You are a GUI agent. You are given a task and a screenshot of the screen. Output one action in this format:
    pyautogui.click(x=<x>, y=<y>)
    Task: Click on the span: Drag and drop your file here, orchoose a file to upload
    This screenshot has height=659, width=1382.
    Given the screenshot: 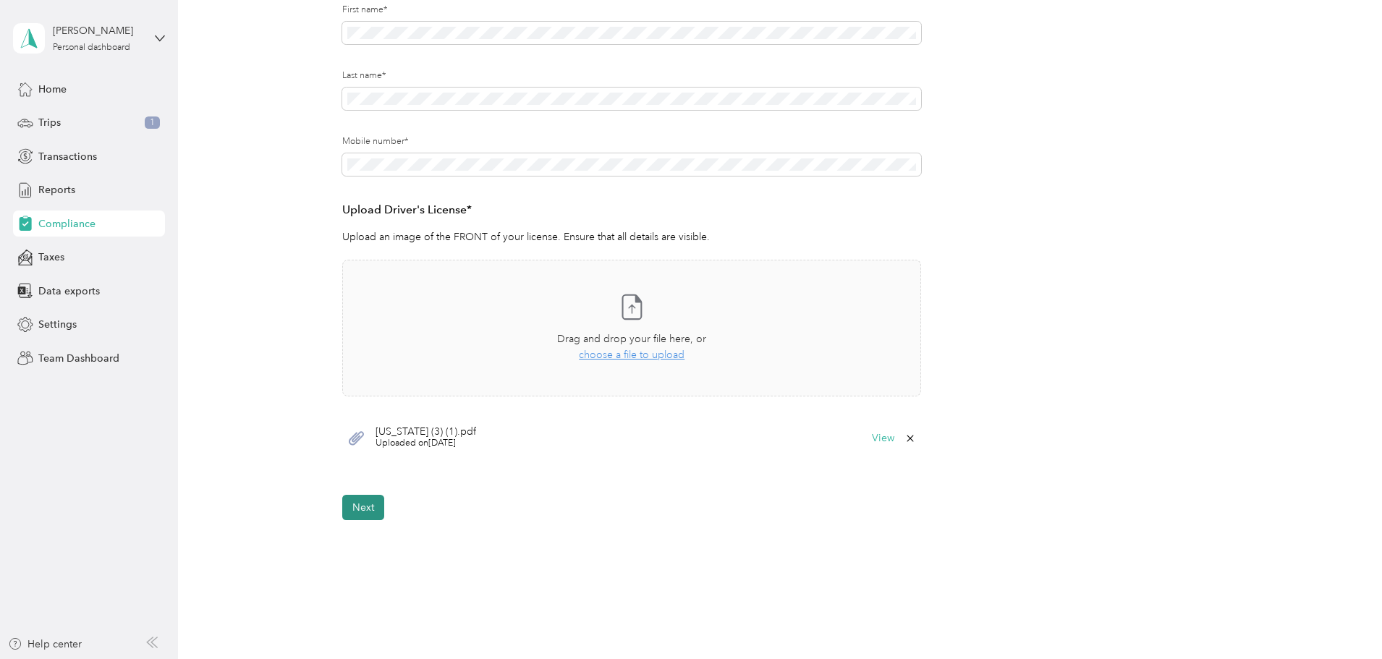 What is the action you would take?
    pyautogui.click(x=632, y=328)
    